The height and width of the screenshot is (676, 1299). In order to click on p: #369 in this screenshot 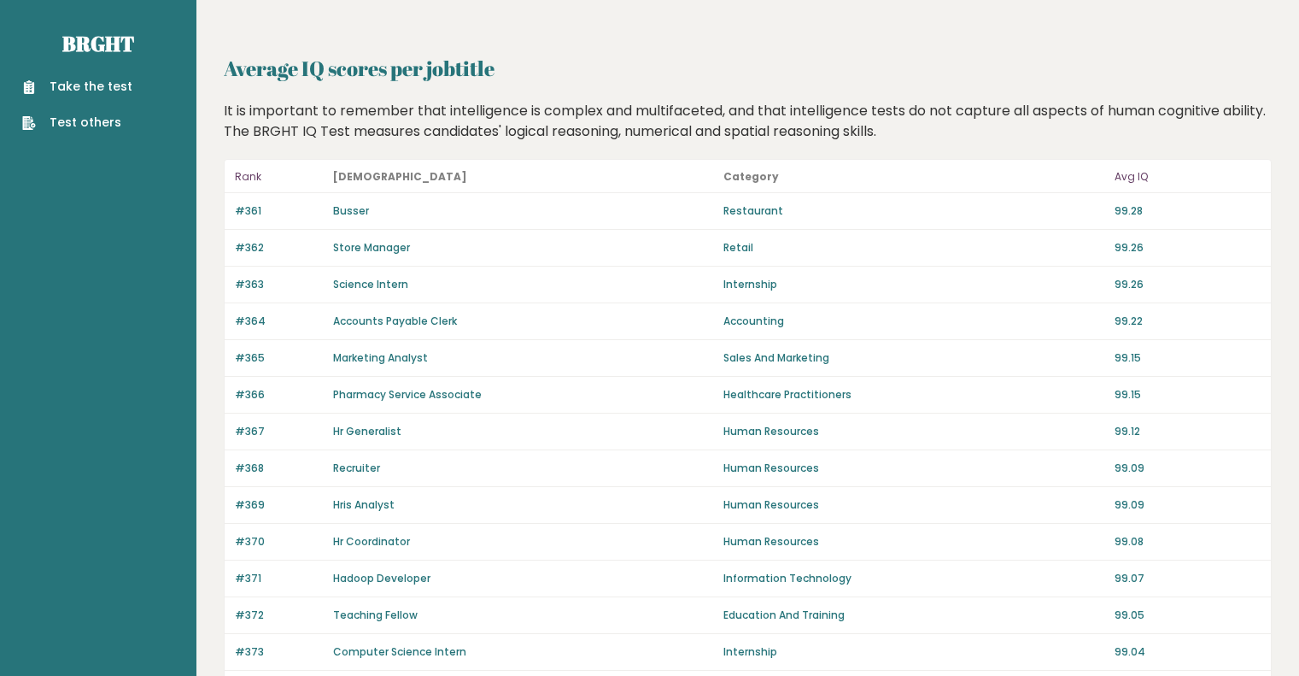, I will do `click(278, 505)`.